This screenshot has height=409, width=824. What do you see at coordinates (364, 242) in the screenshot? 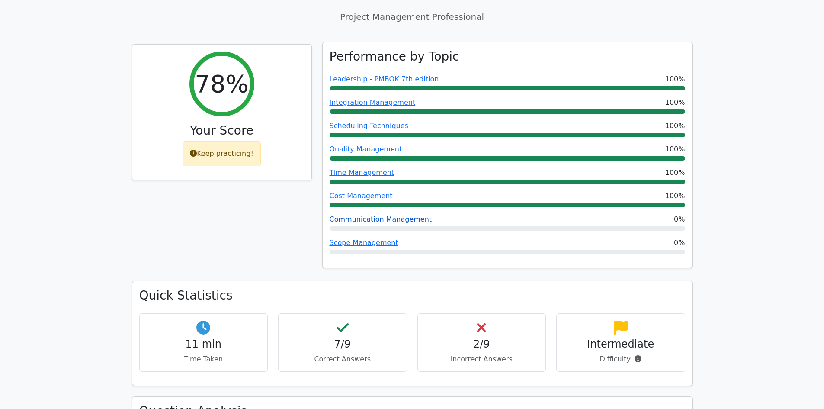
I see `a: Scope Management` at bounding box center [364, 242].